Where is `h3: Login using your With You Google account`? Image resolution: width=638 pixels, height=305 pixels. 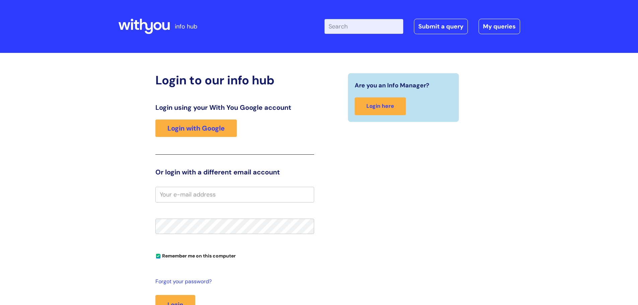 h3: Login using your With You Google account is located at coordinates (235, 108).